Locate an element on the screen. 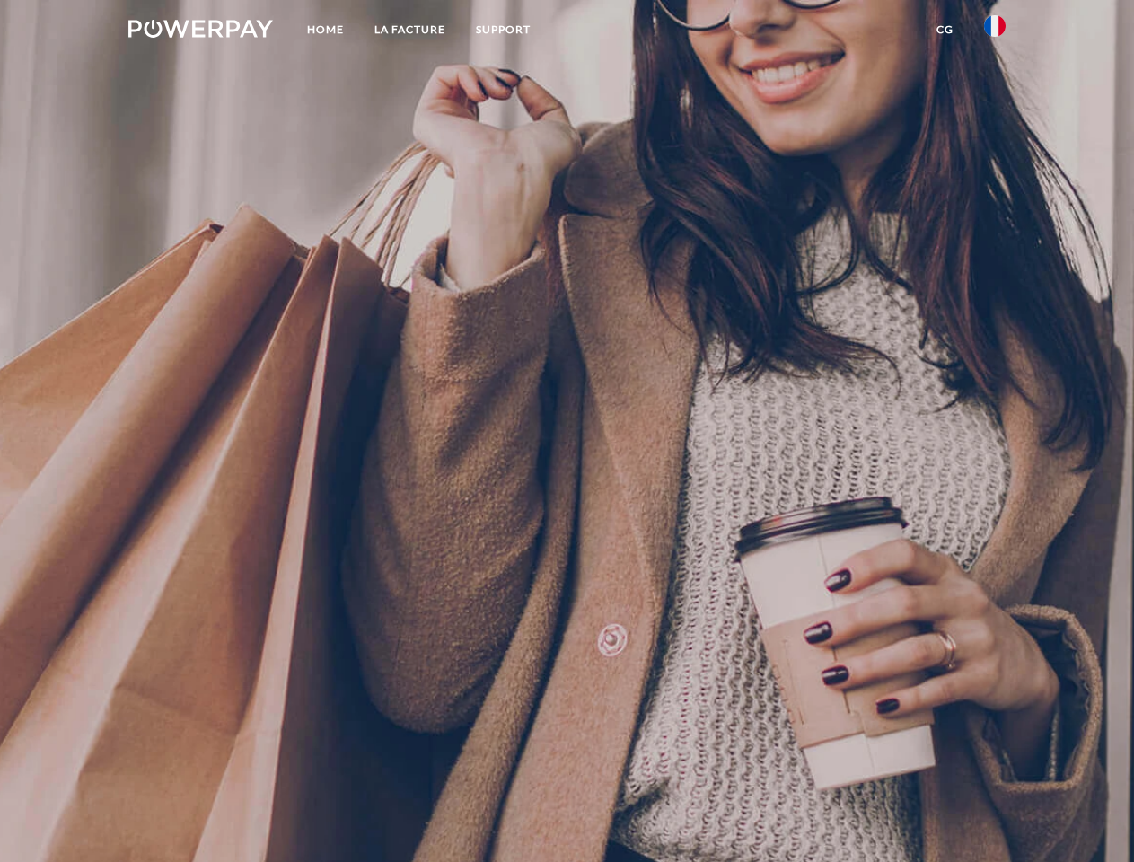 The height and width of the screenshot is (862, 1134). img: fr is located at coordinates (995, 26).